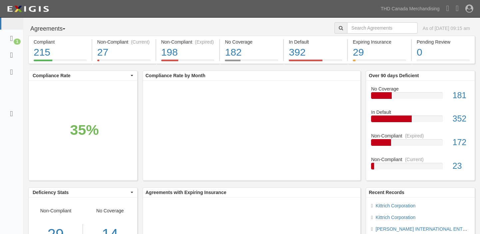 This screenshot has height=234, width=480. What do you see at coordinates (379, 52) in the screenshot?
I see `div: 29` at bounding box center [379, 52].